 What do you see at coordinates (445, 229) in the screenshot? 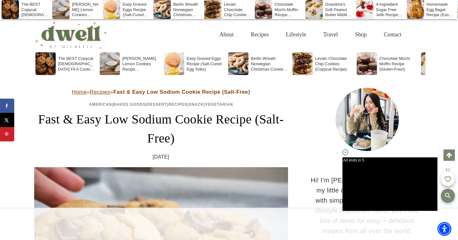
I see `div: Accessibility Menu` at bounding box center [445, 229].